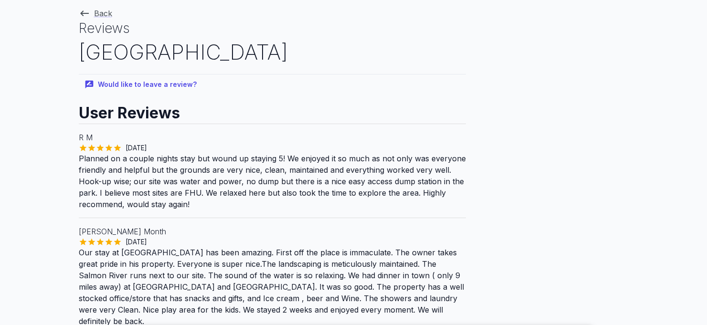 This screenshot has width=707, height=325. I want to click on p: Planned on a couple nights stay but wound up staying 5! We enjoyed it so much as not only was eve..., so click(272, 182).